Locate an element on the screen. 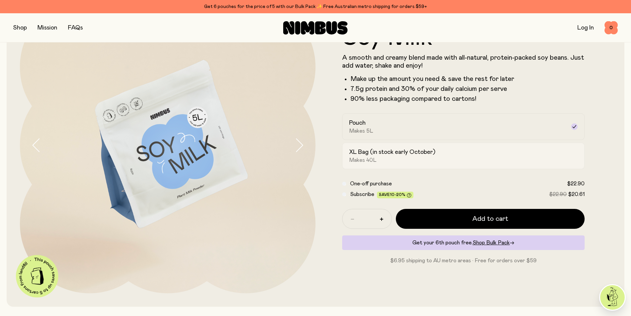  li: Make up the amount you need & save the rest for later is located at coordinates (468, 79).